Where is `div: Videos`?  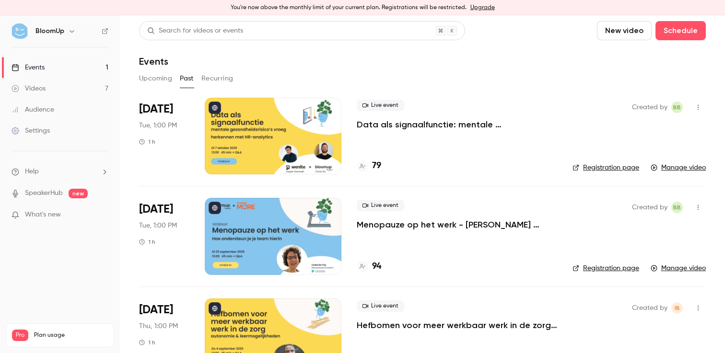
div: Videos is located at coordinates (28, 89).